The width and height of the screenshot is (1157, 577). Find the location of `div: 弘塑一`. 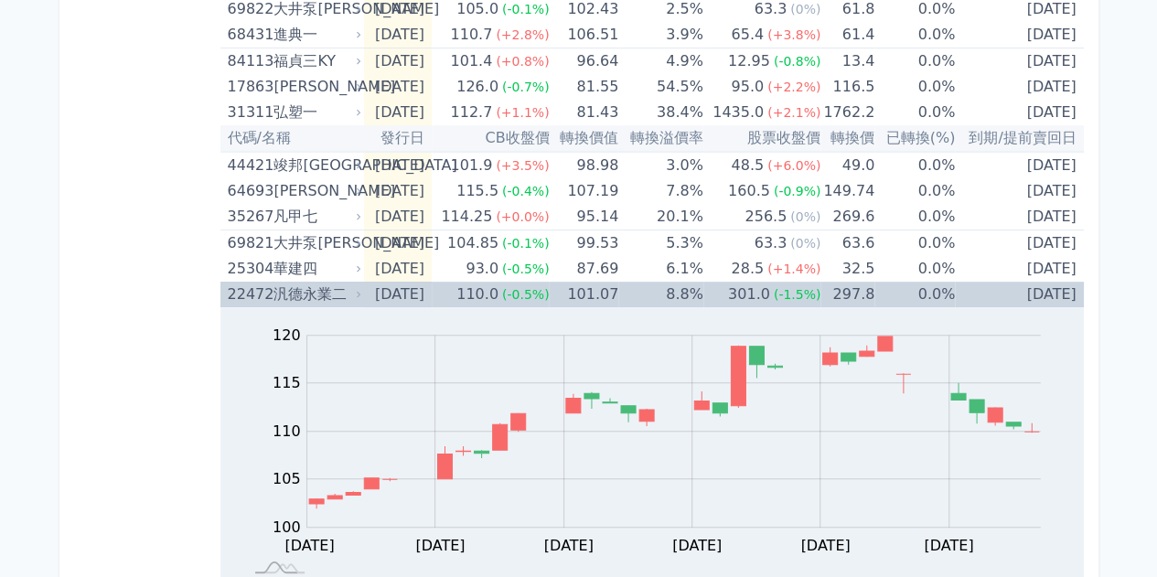

div: 弘塑一 is located at coordinates (315, 112).